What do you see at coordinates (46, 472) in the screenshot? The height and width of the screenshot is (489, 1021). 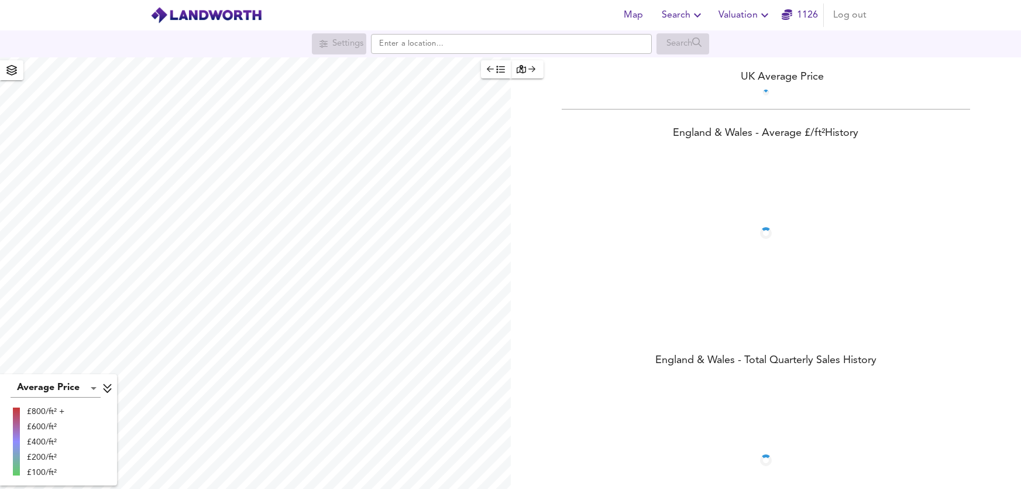 I see `div: £100/ft²` at bounding box center [46, 472].